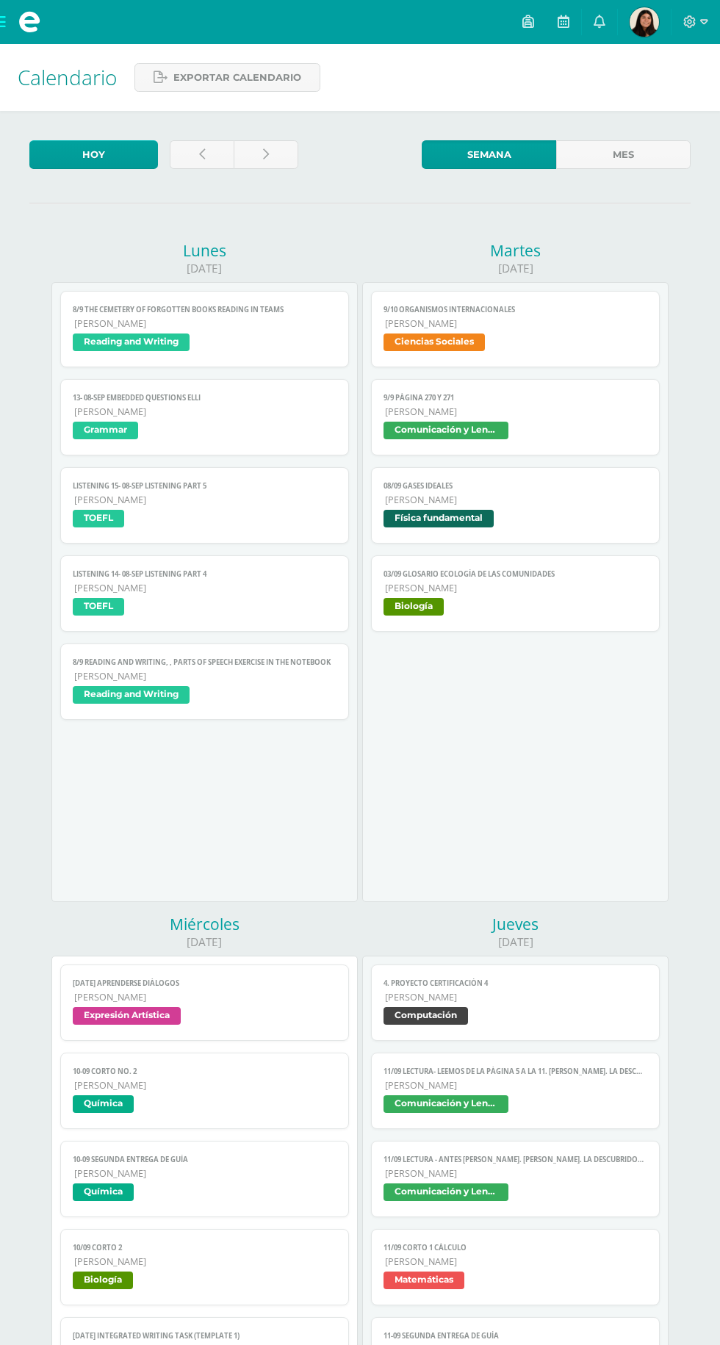 The height and width of the screenshot is (1345, 720). What do you see at coordinates (237, 77) in the screenshot?
I see `span: Exportar calendario` at bounding box center [237, 77].